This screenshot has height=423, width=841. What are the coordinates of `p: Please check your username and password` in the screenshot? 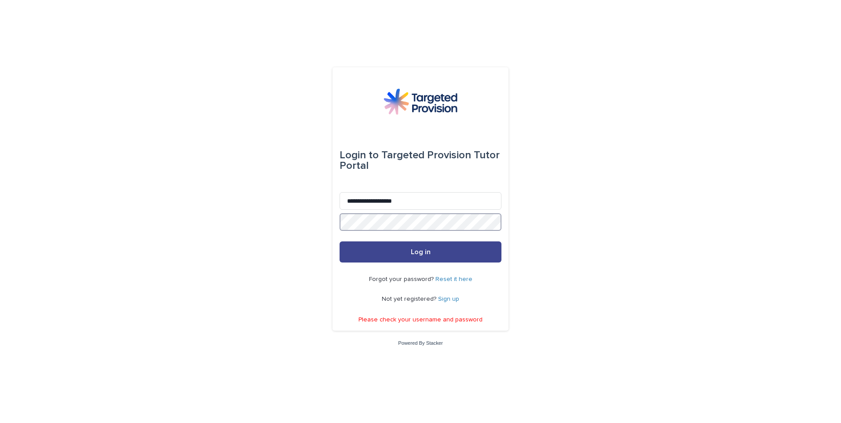 It's located at (420, 320).